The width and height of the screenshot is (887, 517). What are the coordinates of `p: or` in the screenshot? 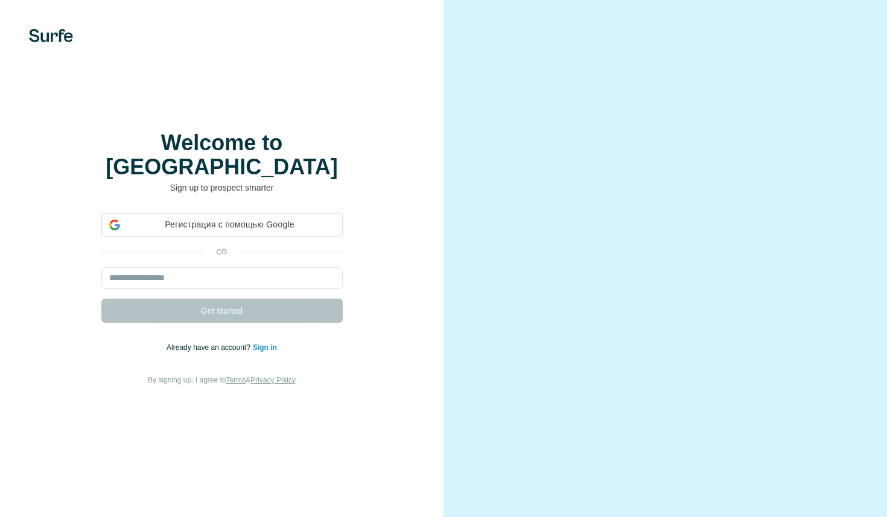 It's located at (222, 252).